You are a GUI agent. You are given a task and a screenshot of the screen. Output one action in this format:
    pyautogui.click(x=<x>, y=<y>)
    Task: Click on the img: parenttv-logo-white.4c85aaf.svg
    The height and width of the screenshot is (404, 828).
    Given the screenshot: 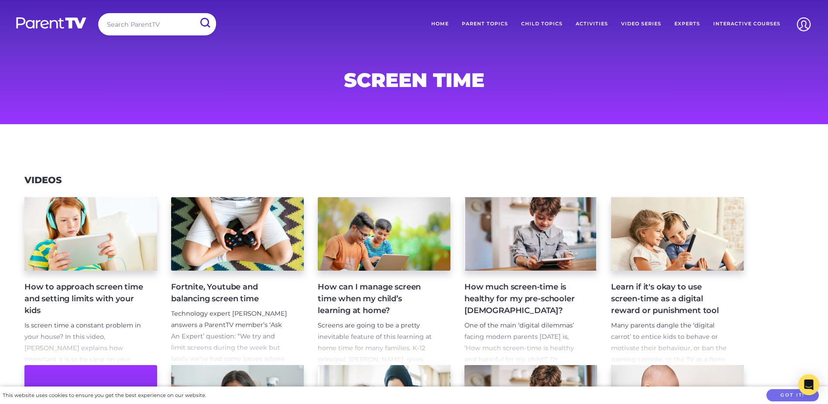 What is the action you would take?
    pyautogui.click(x=51, y=23)
    